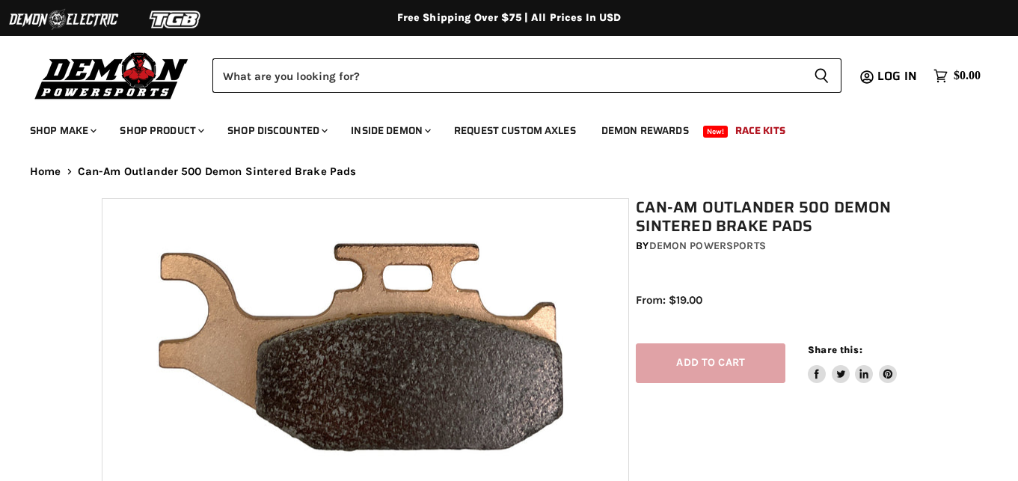 This screenshot has height=481, width=1018. I want to click on a: Race Kits, so click(760, 130).